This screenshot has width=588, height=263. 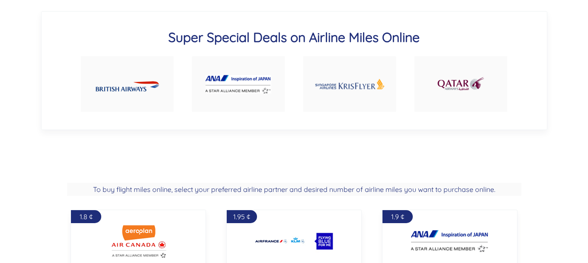 I want to click on img: Buy Air Canada Aeroplan Airline miles online, so click(x=138, y=241).